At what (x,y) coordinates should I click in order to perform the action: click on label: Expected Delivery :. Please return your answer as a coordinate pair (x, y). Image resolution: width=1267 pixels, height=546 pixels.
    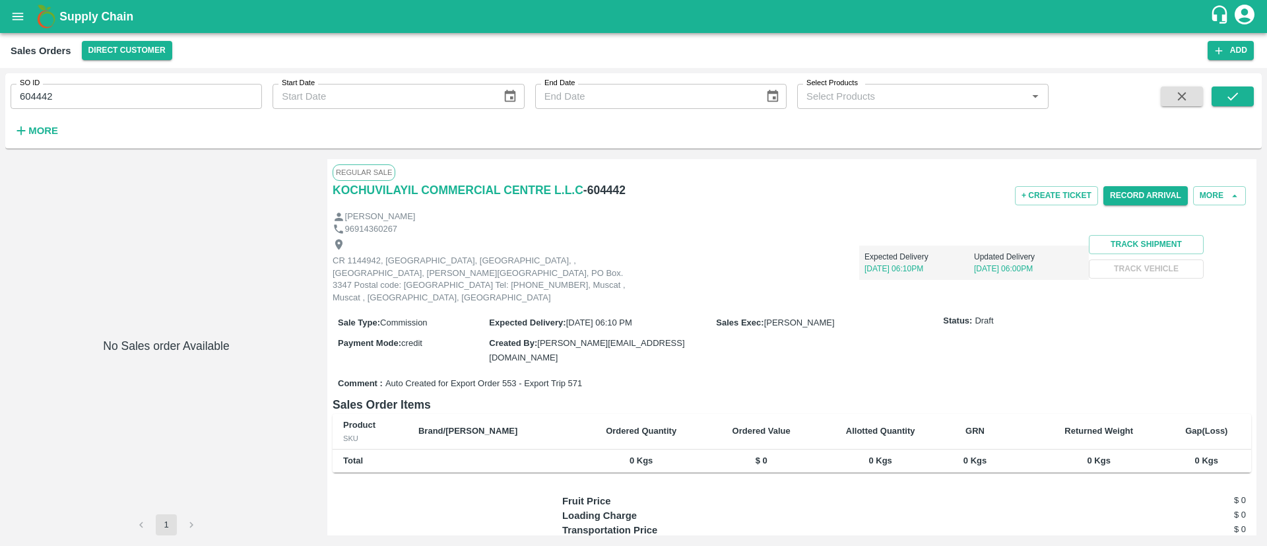
    Looking at the image, I should click on (527, 322).